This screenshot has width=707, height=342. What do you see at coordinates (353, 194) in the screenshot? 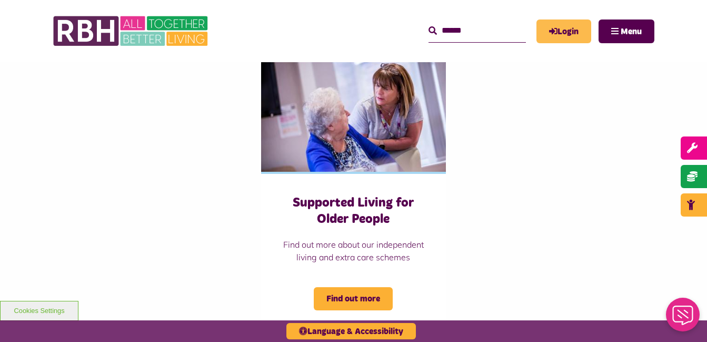
I see `a: Supported Living for Older People Find out more about our independent living and extra care schem...` at bounding box center [353, 194].